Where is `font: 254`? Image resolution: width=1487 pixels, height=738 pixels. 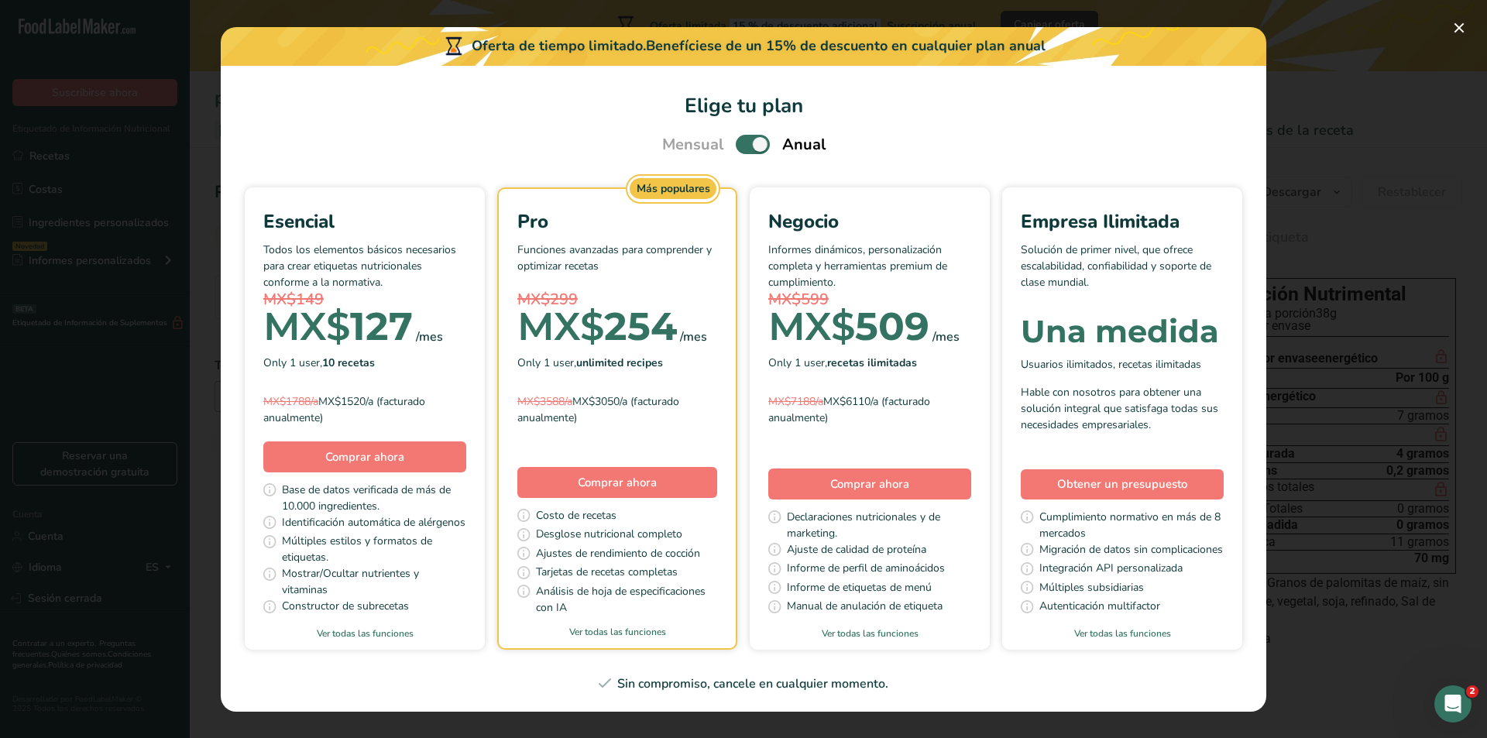
font: 254 is located at coordinates (640, 326).